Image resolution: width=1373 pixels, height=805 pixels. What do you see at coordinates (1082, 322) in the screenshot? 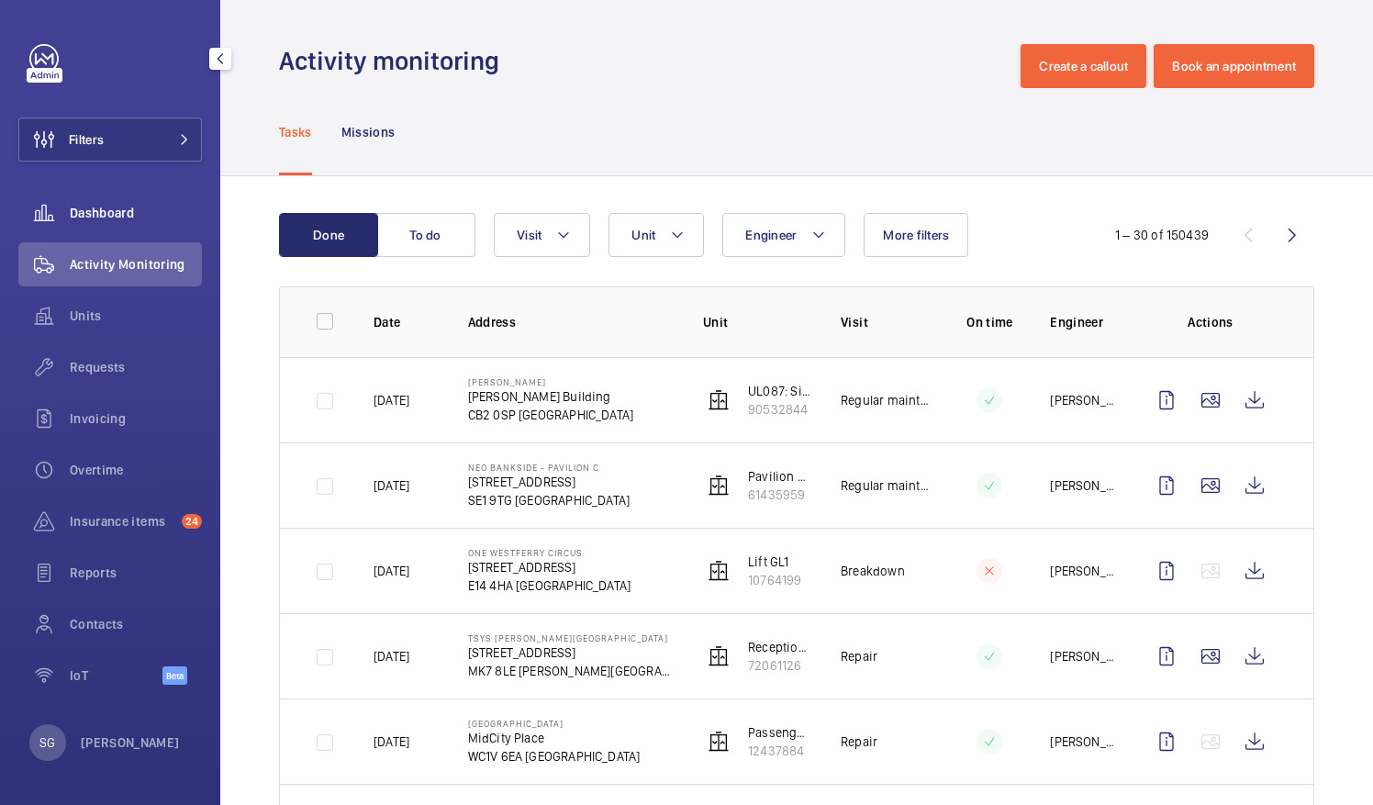
I see `p: Engineer` at bounding box center [1082, 322].